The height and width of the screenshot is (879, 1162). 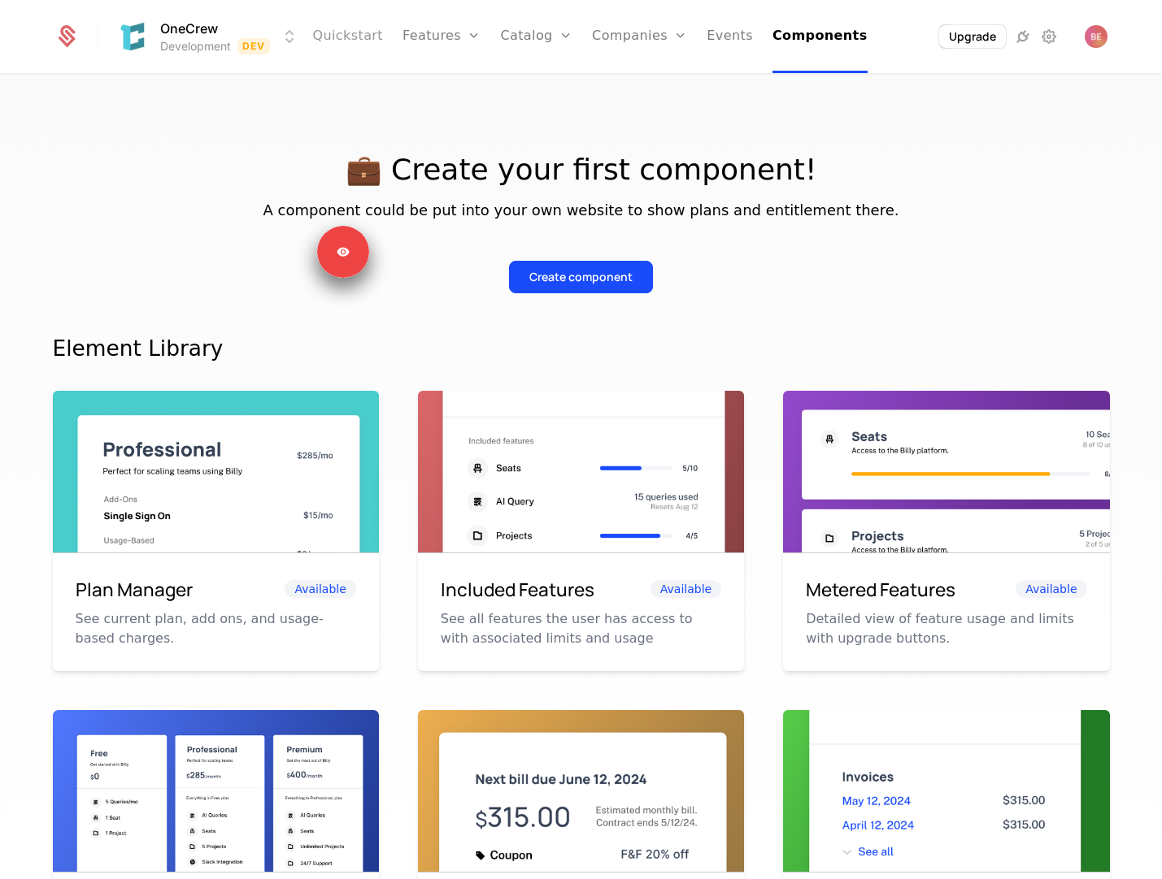 I want to click on button: Create component, so click(x=580, y=277).